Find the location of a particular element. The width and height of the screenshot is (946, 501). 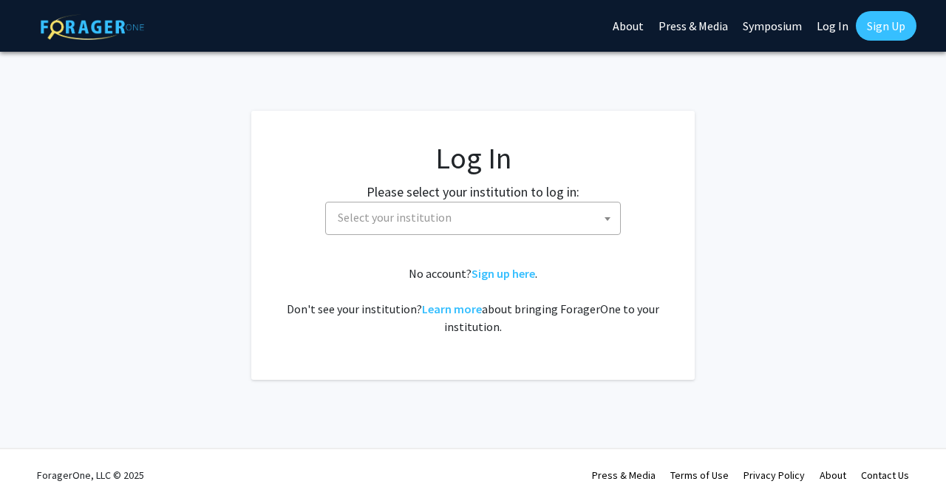

a: Press & Media is located at coordinates (624, 475).